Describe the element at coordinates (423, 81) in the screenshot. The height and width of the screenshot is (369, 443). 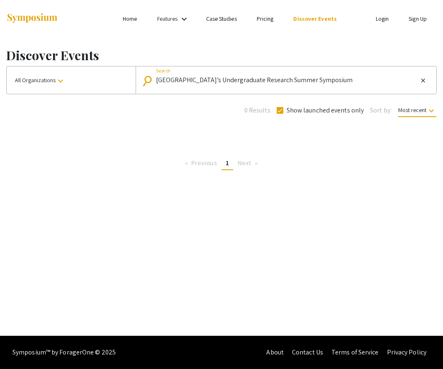
I see `button: Clear` at that location.